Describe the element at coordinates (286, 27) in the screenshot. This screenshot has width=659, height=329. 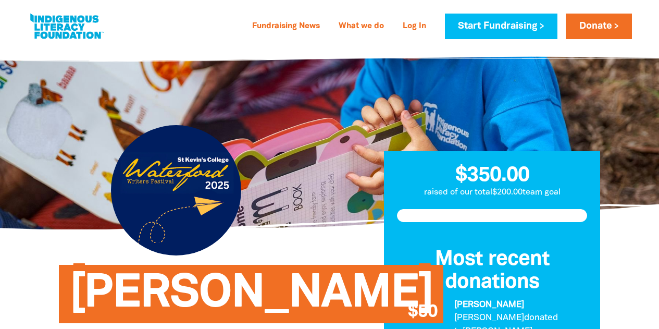
I see `a: Fundraising News` at that location.